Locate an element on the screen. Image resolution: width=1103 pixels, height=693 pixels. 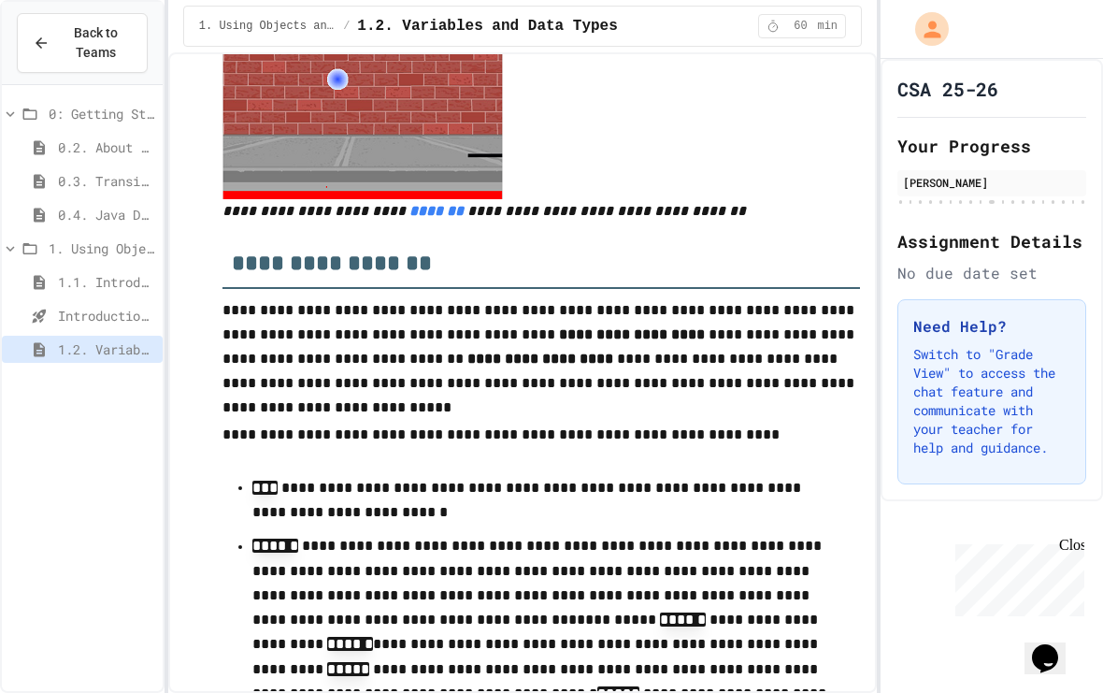
div: My Account is located at coordinates (924, 29).